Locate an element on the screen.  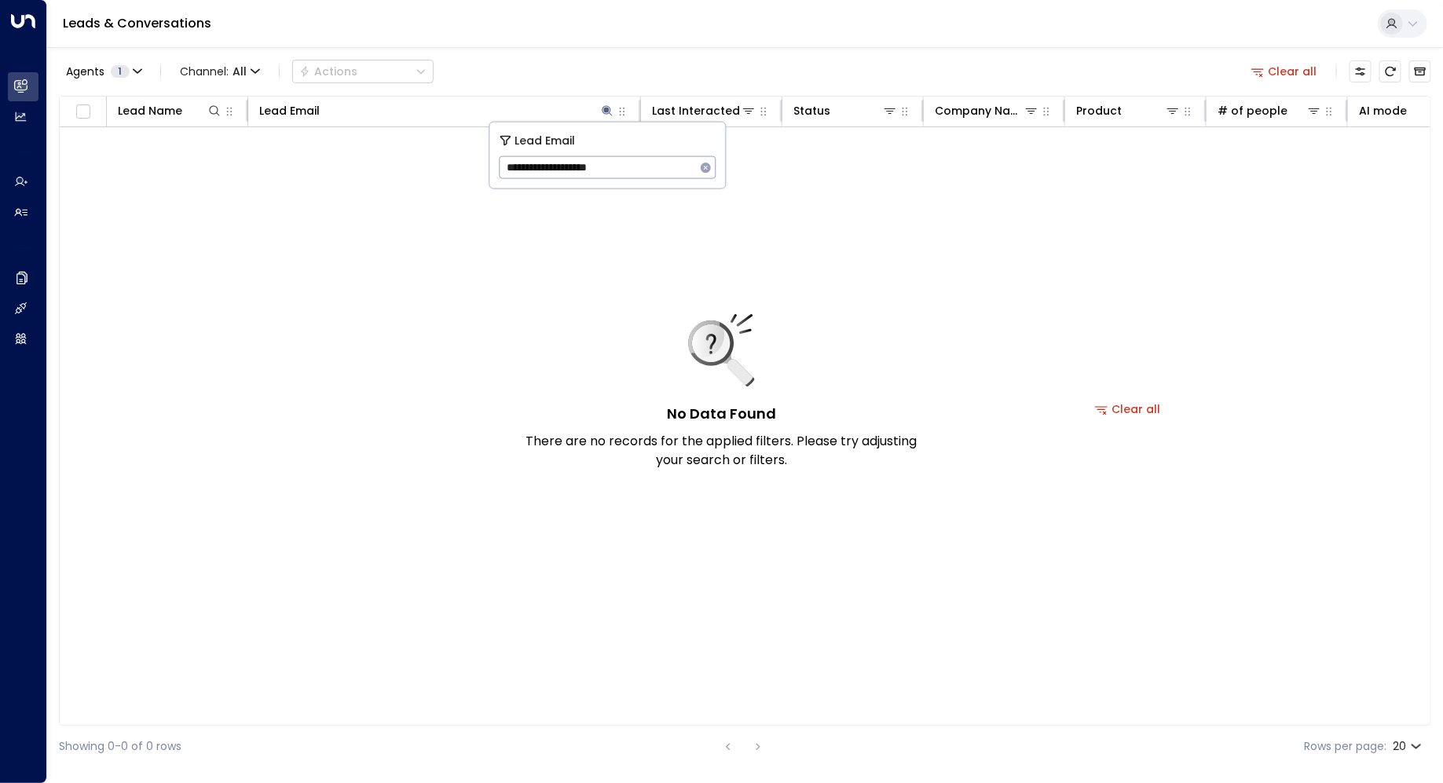
div: Actions is located at coordinates (328, 72).